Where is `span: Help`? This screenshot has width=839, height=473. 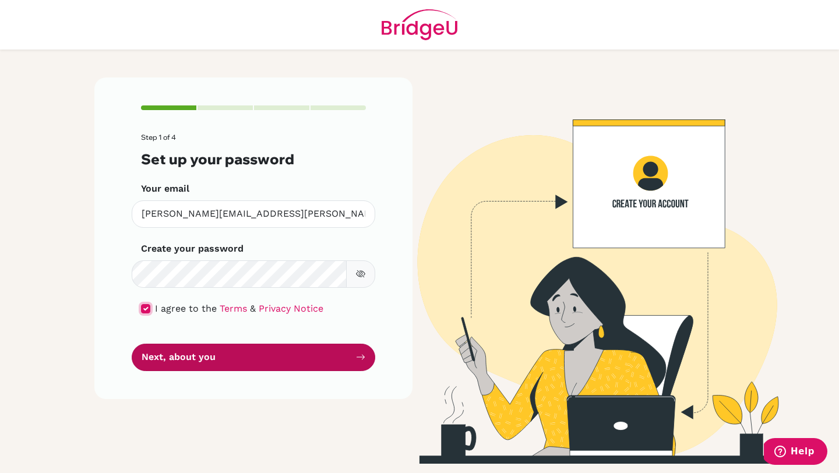
span: Help is located at coordinates (38, 13).